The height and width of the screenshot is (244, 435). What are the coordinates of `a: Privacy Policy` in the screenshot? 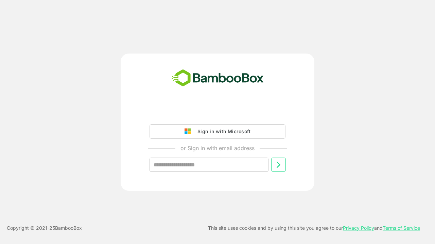 It's located at (358, 228).